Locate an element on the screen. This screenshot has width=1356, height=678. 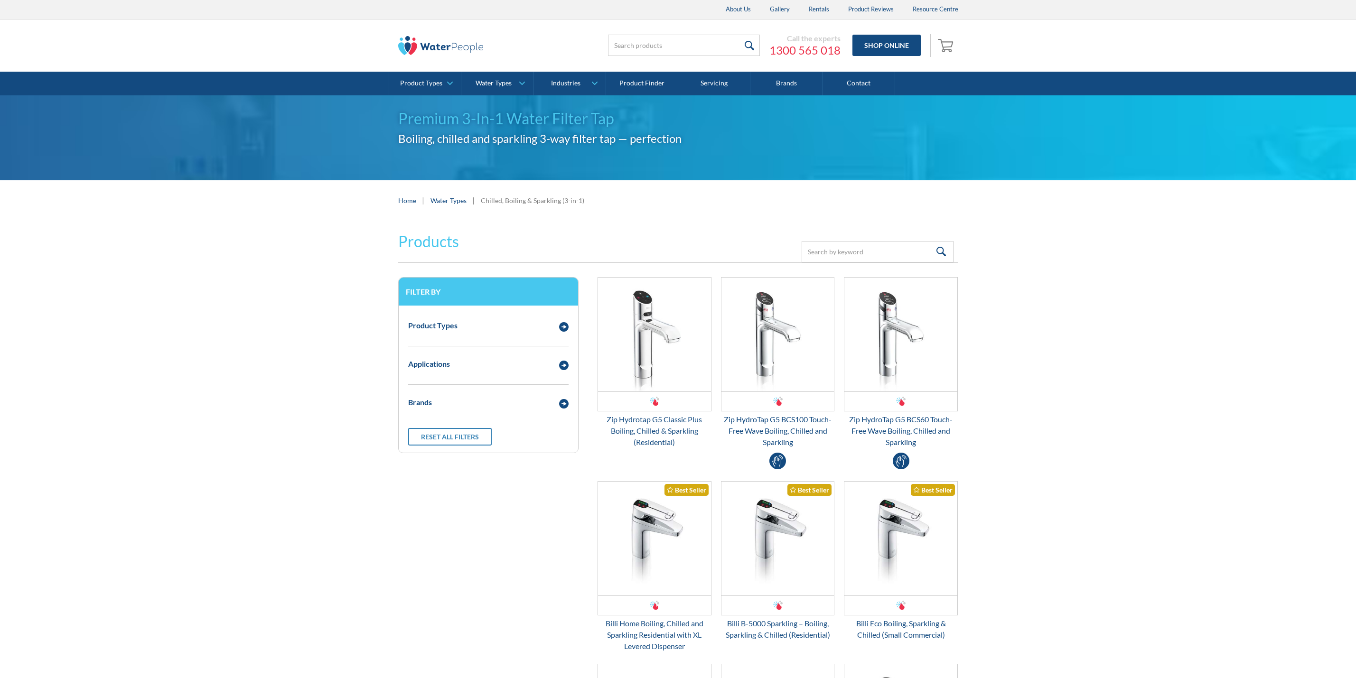
a: Billi Home Boiling, Chilled and Sparkling Residential with XL Levered DispenserBest SellerBilli H... is located at coordinates (654, 567).